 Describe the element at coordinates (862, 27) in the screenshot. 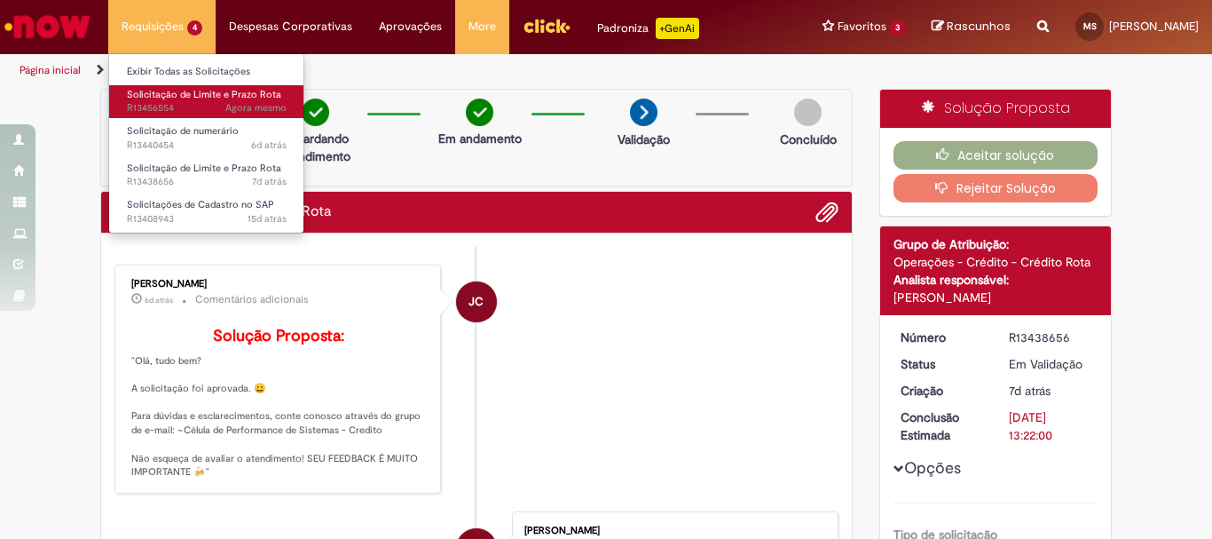

I see `span: Favoritos` at that location.